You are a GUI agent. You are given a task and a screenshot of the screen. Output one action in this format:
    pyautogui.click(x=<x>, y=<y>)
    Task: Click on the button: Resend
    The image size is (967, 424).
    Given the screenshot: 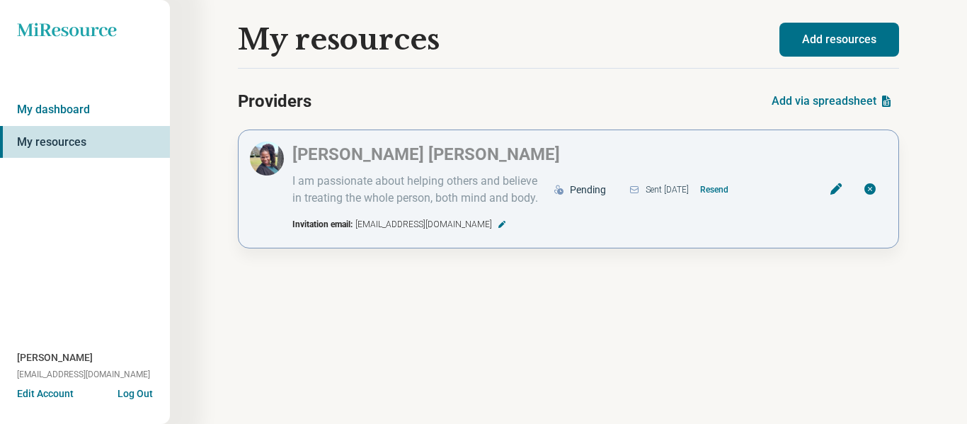 What is the action you would take?
    pyautogui.click(x=715, y=190)
    